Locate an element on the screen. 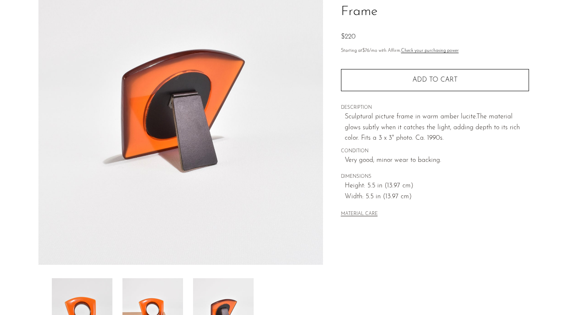 This screenshot has height=315, width=585. span: Add to cart is located at coordinates (435, 80).